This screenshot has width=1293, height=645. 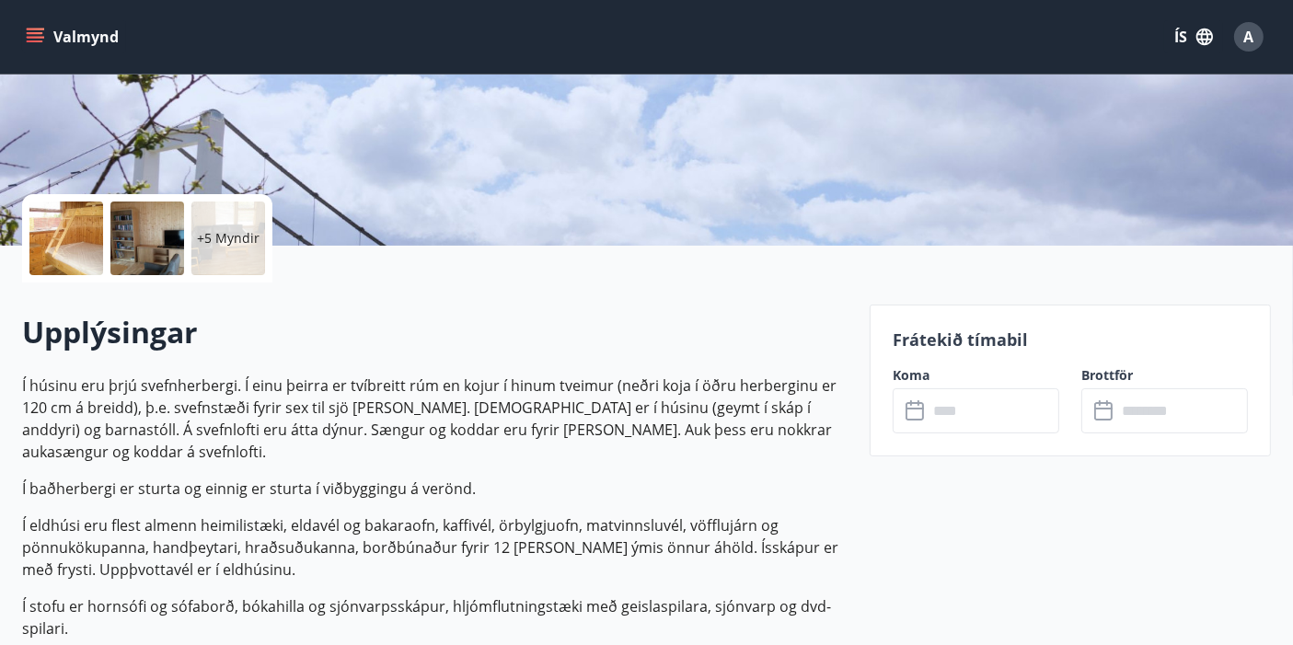 I want to click on p: Í húsinu eru þrjú svefnherbergi. Í einu þeirra er tvíbreitt rúm en kojur í hinum tveimur (neðri k..., so click(x=434, y=419).